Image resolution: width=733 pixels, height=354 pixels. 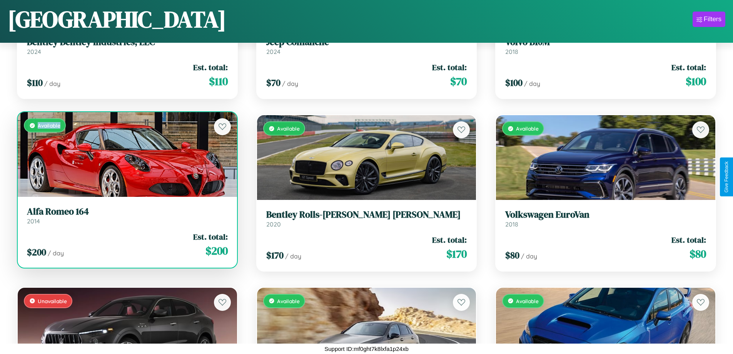 What do you see at coordinates (33, 221) in the screenshot?
I see `span: 2014` at bounding box center [33, 221].